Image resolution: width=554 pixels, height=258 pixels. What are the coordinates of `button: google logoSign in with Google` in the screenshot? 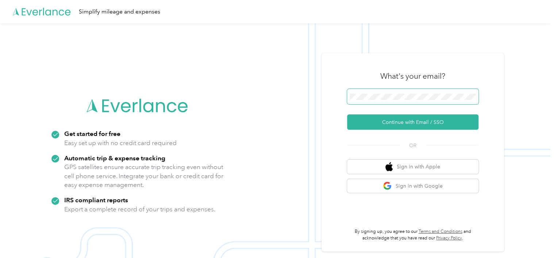 It's located at (413, 186).